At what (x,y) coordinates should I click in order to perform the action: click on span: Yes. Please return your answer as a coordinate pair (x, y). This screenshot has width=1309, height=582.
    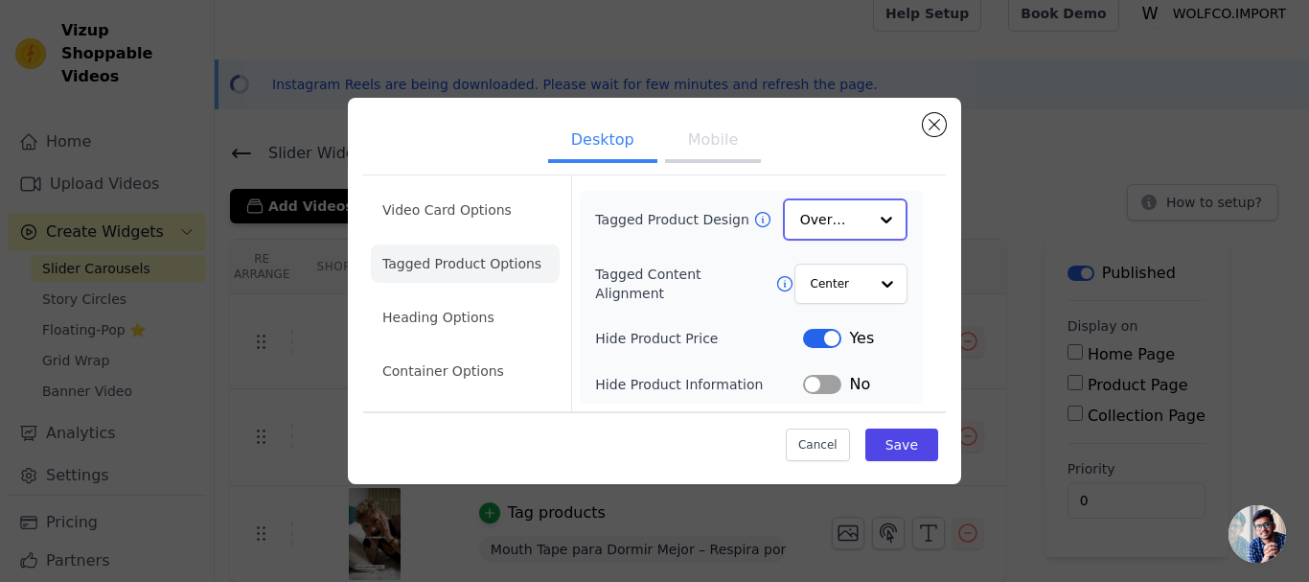
    Looking at the image, I should click on (861, 338).